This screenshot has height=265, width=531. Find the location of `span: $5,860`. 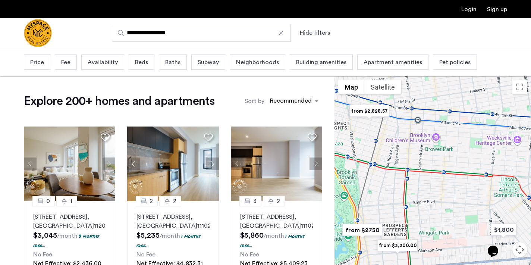

span: $5,860 is located at coordinates (252, 235).